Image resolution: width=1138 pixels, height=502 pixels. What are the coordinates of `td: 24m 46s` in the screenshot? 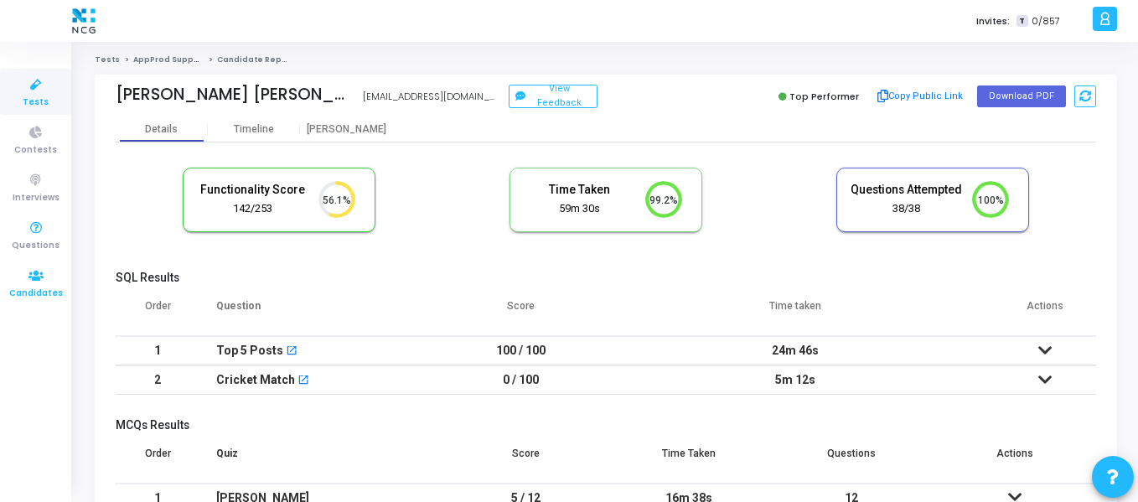 It's located at (795, 350).